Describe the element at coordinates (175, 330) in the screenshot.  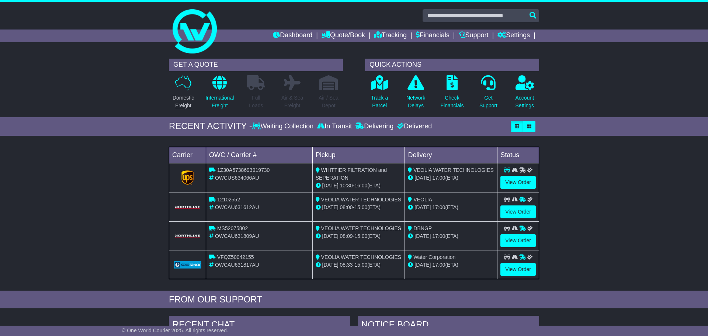
I see `span: © One World Courier 2025. All rights reserved.` at that location.